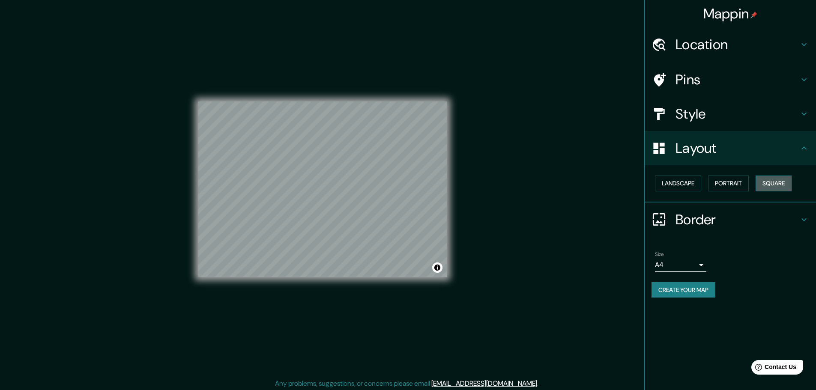 This screenshot has height=390, width=816. Describe the element at coordinates (738, 220) in the screenshot. I see `h4: Border` at that location.